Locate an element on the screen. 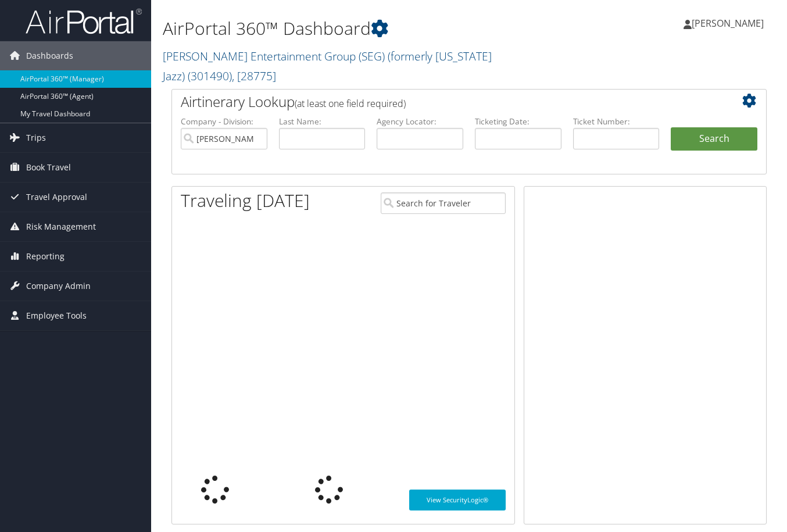  span: (at least one field required) is located at coordinates (350, 103).